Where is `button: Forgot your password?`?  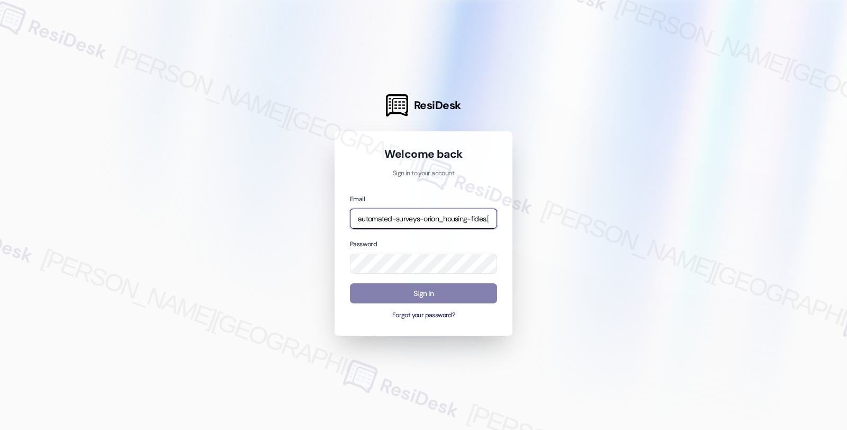 button: Forgot your password? is located at coordinates (424, 316).